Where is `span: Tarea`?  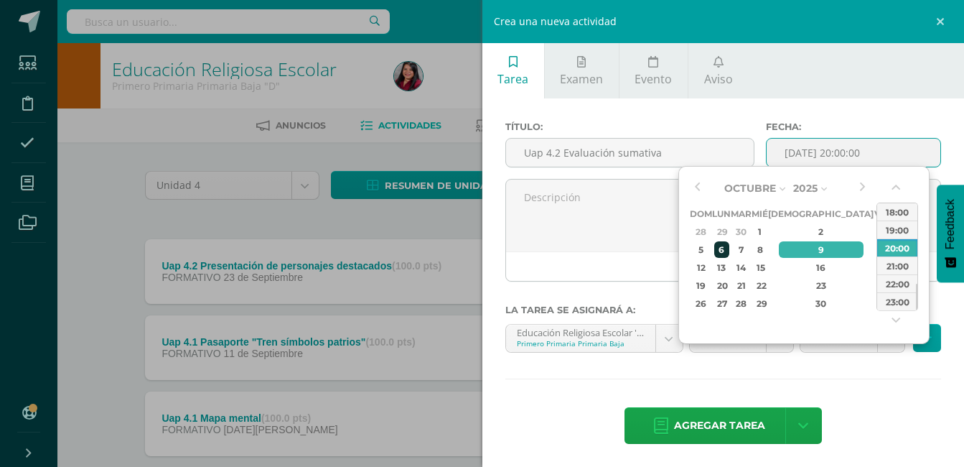
span: Tarea is located at coordinates (513, 79).